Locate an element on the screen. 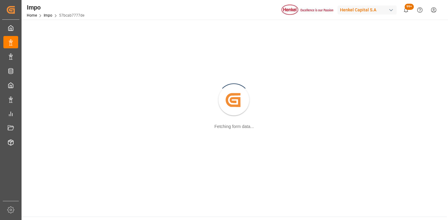  a: Impo is located at coordinates (48, 15).